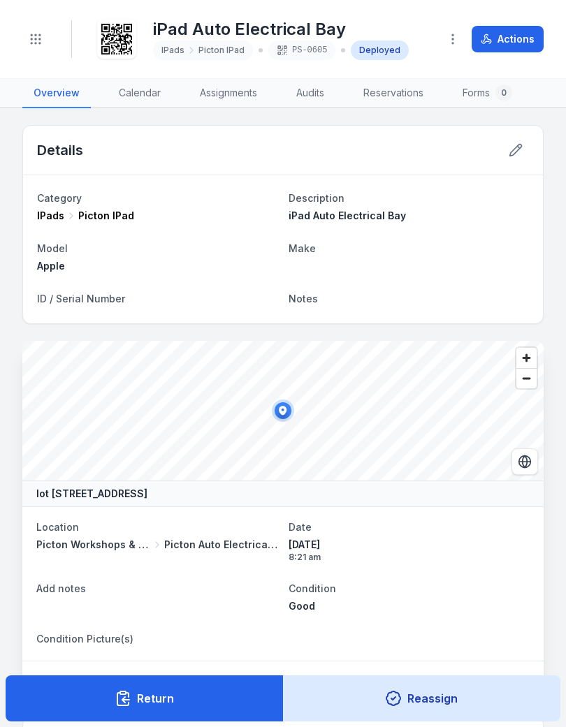  Describe the element at coordinates (281, 29) in the screenshot. I see `h1: iPad Auto Electrical Bay` at that location.